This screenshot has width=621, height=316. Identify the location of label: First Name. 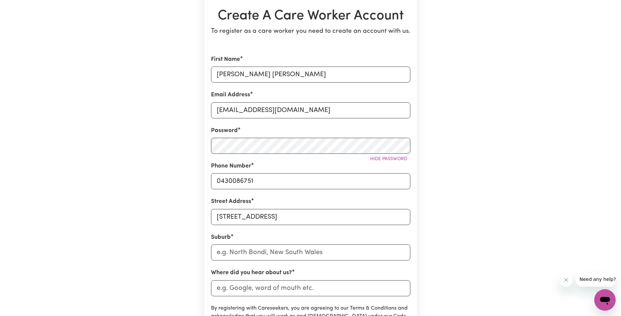
(225, 59).